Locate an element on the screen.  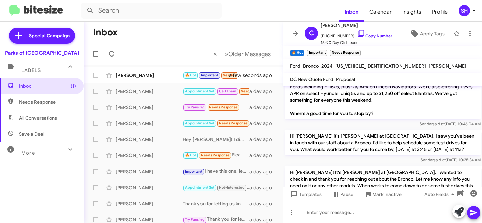
a: Calendar is located at coordinates (380, 12).